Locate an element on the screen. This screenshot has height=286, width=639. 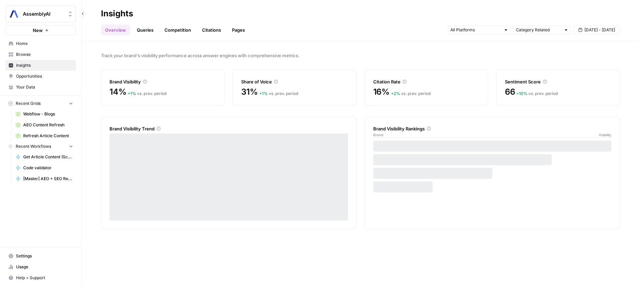
span: [Master] AEO + SEO Refresh is located at coordinates (48, 179).